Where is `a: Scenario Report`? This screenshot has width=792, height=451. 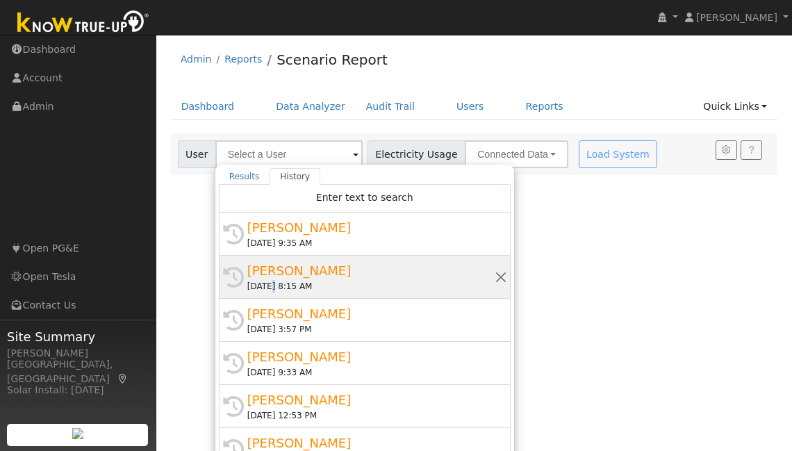
a: Scenario Report is located at coordinates (332, 60).